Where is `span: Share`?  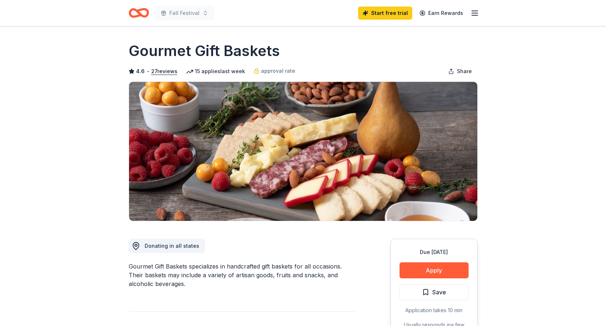 span: Share is located at coordinates (464, 71).